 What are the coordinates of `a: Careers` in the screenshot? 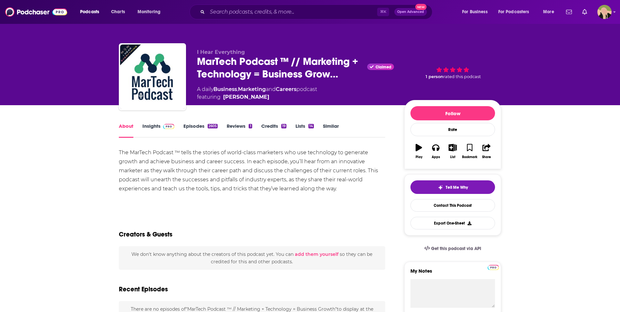 It's located at (286, 89).